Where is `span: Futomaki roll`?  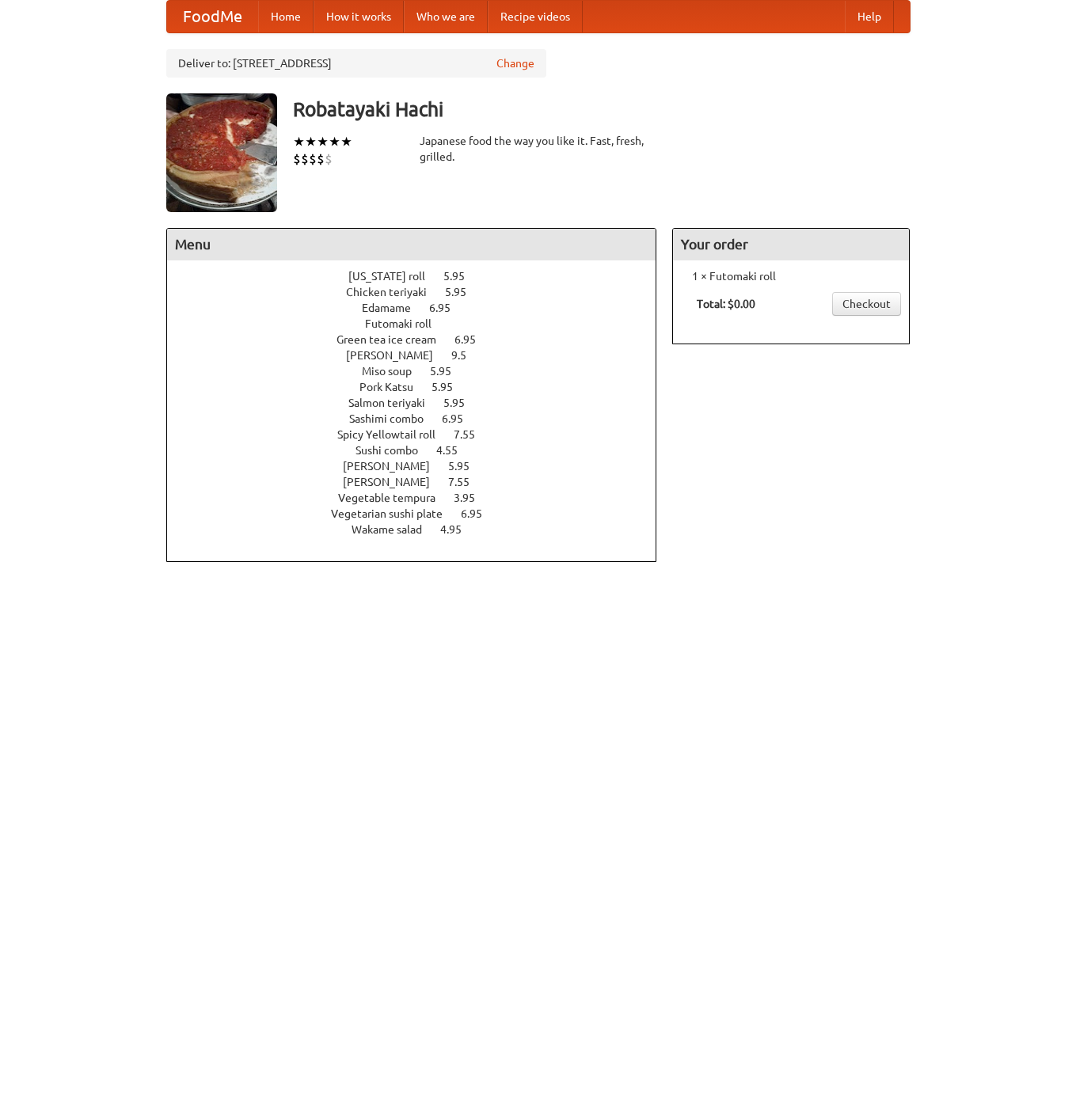
span: Futomaki roll is located at coordinates (407, 323).